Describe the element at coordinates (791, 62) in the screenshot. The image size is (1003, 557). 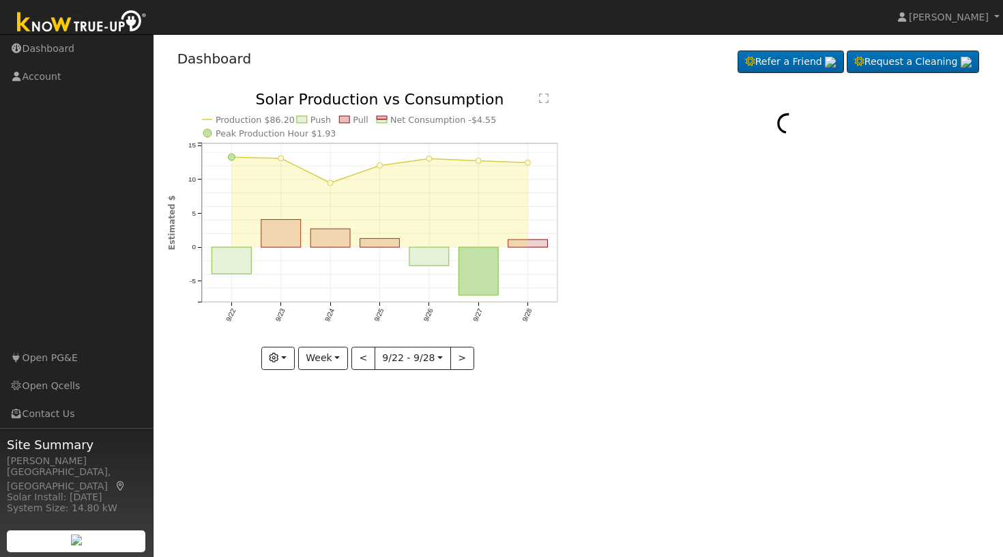
I see `a: Refer a Friend` at that location.